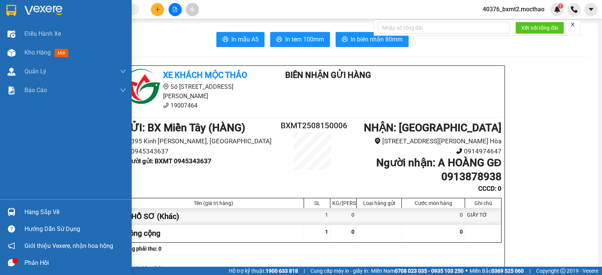 This screenshot has width=602, height=275. What do you see at coordinates (282, 271) in the screenshot?
I see `strong: 1900 633 818` at bounding box center [282, 271].